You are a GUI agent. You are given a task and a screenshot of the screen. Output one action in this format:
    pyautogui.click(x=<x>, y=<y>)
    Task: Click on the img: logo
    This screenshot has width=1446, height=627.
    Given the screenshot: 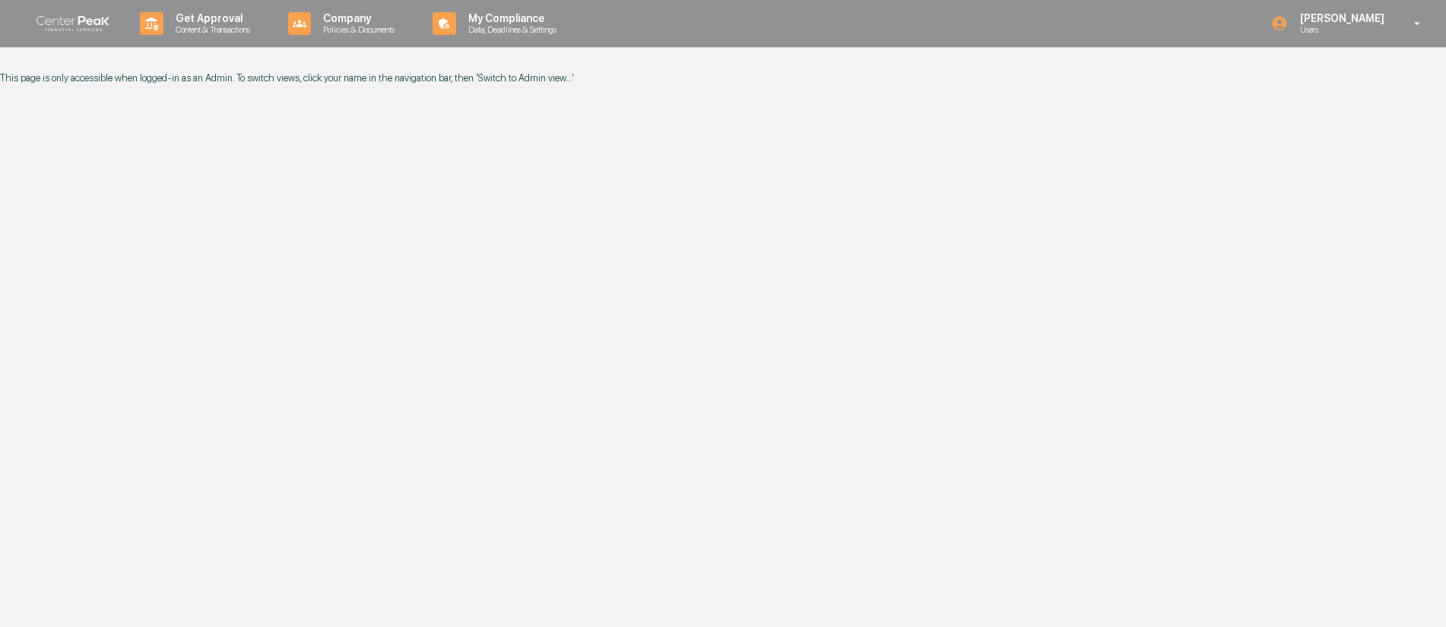 What is the action you would take?
    pyautogui.click(x=73, y=24)
    